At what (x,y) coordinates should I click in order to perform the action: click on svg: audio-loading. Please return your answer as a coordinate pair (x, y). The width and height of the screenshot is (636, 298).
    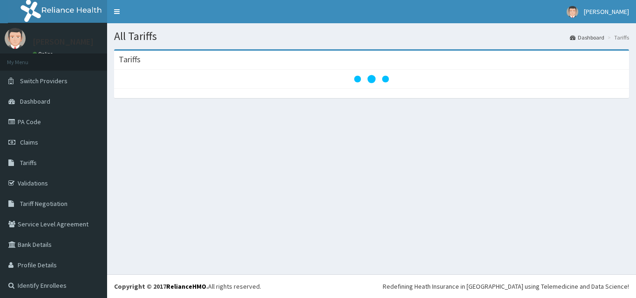
    Looking at the image, I should click on (372, 79).